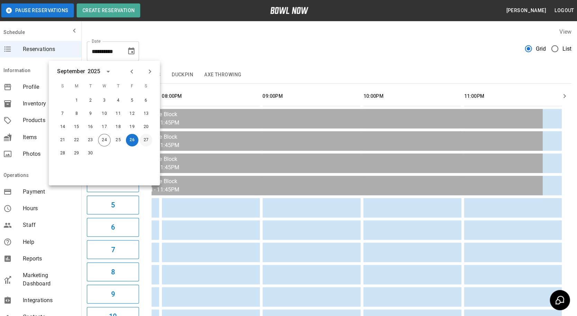 This screenshot has height=316, width=577. What do you see at coordinates (224, 74) in the screenshot?
I see `button: Axe Throwing` at bounding box center [224, 74].